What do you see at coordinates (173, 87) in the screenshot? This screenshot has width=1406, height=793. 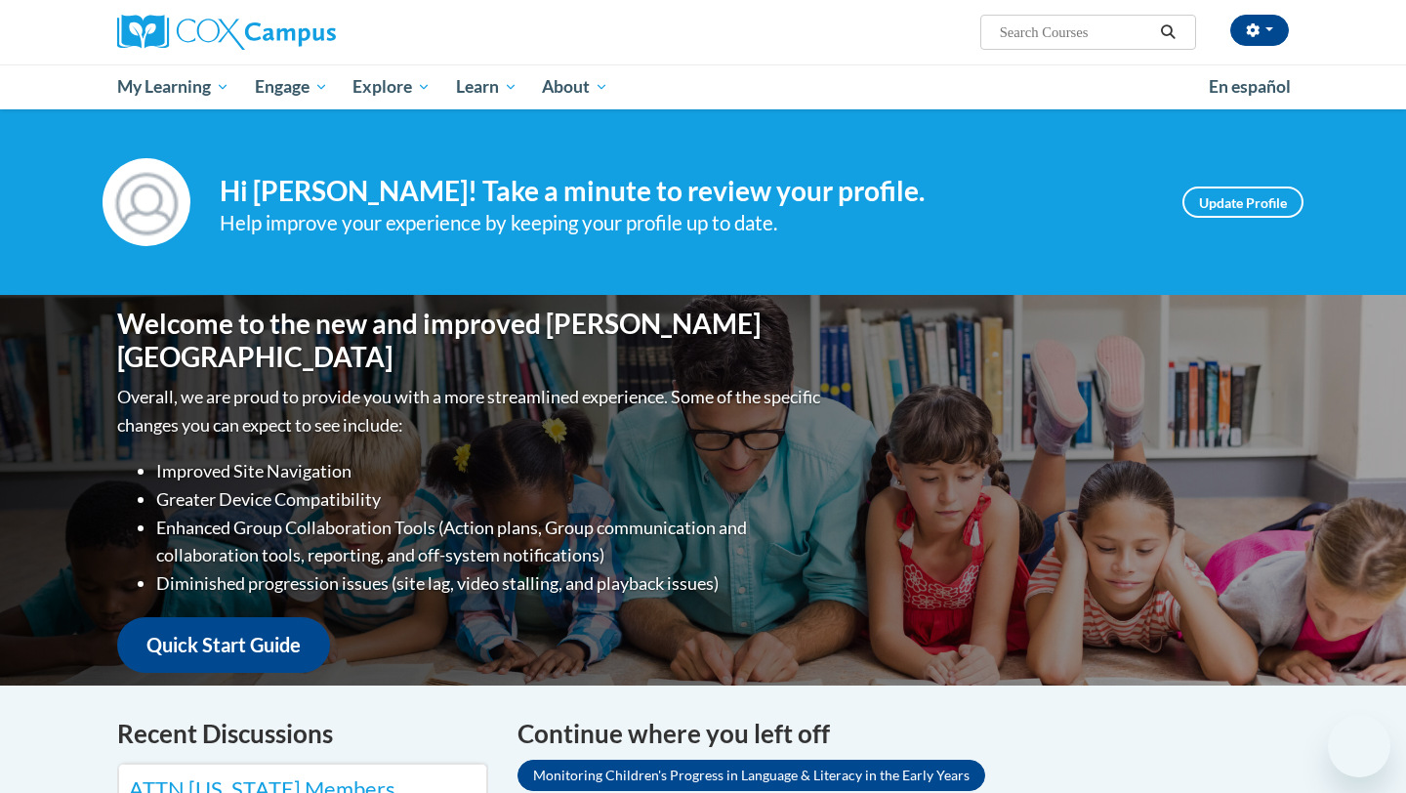 I see `a: My Learning` at bounding box center [173, 87].